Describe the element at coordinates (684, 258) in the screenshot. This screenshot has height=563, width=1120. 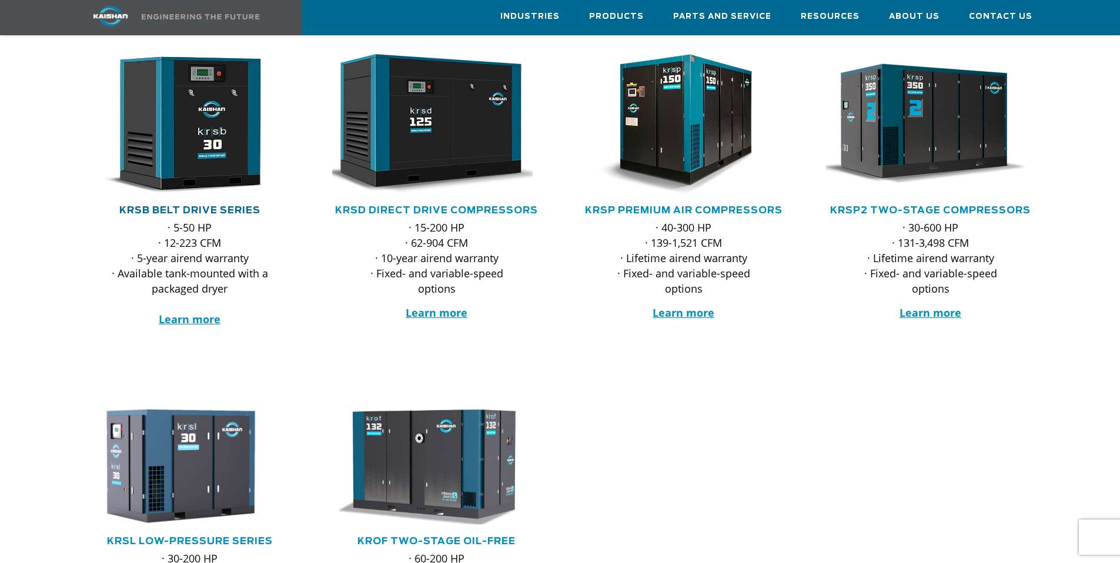
I see `p: · 40-300 HP · 139-1,521 CFM · Lifetime airend warranty · Fixed- and variable-speed options` at that location.